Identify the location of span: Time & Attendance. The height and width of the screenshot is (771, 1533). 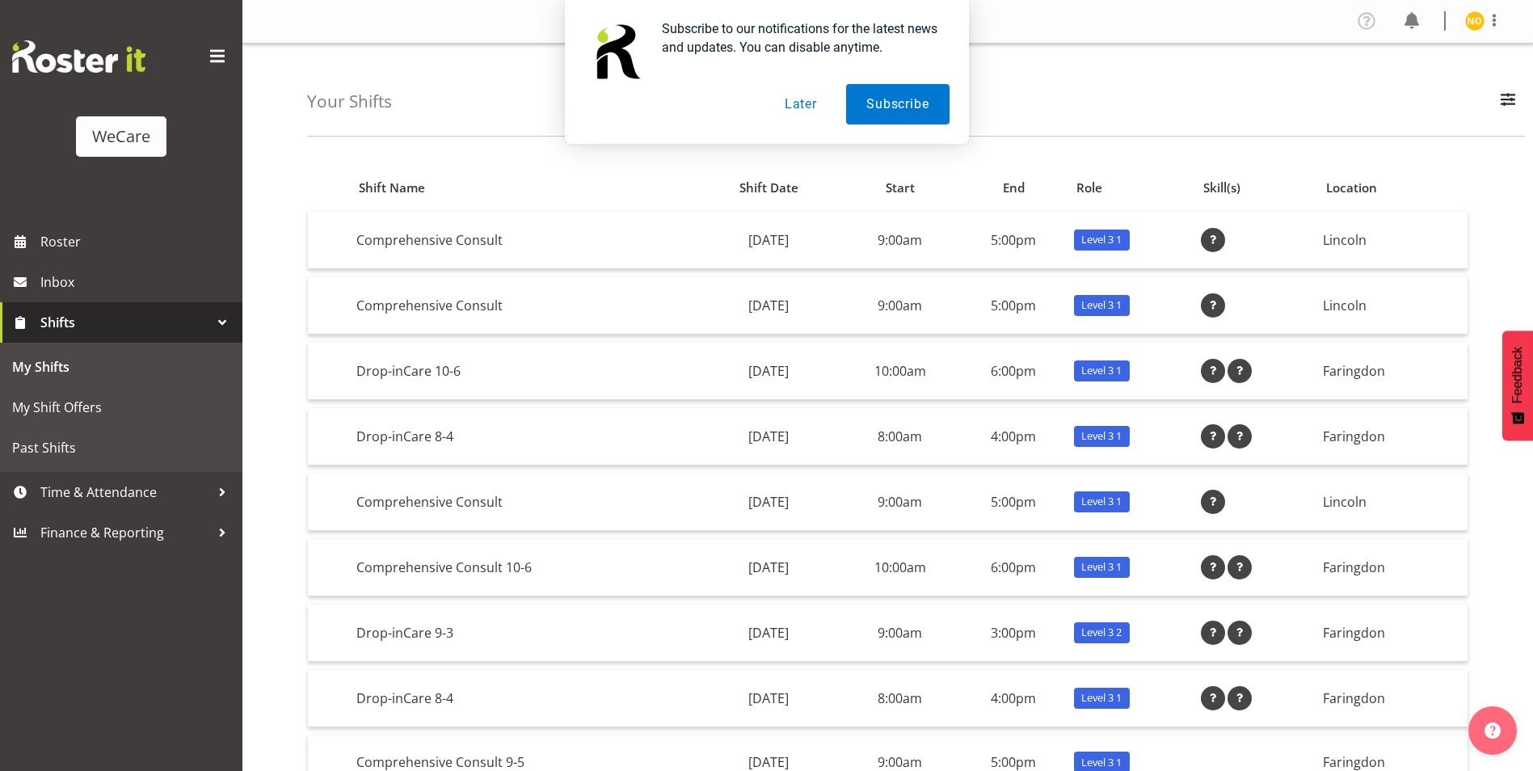
(125, 492).